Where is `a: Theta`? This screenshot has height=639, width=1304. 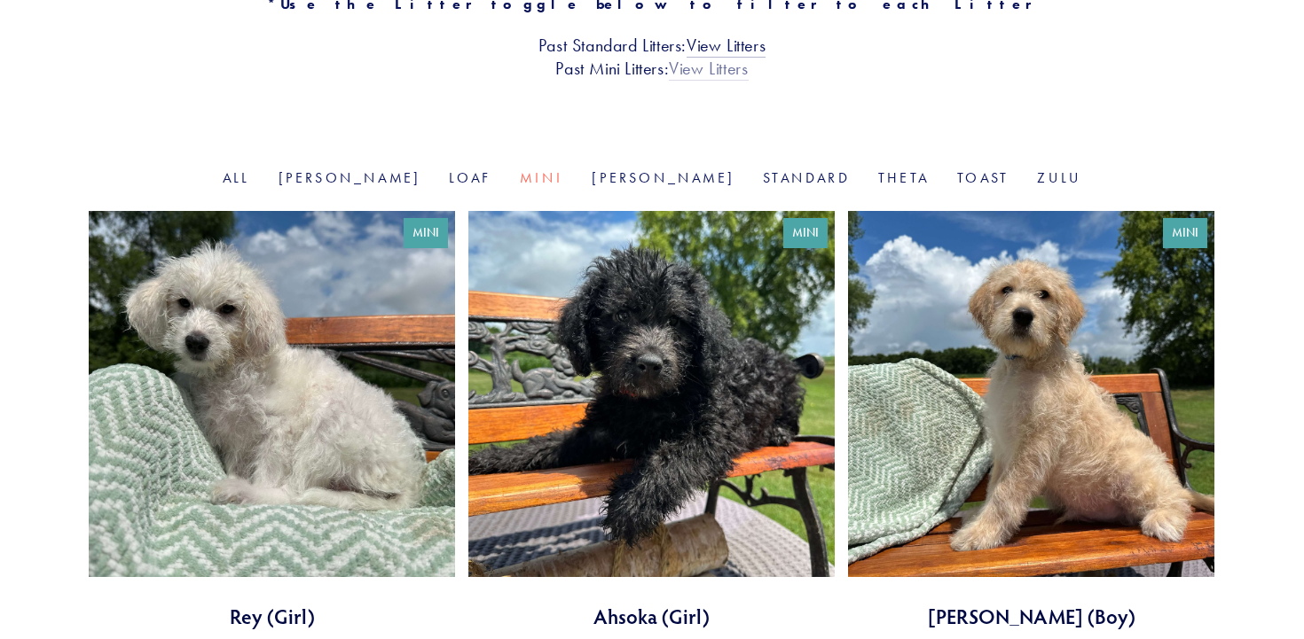
a: Theta is located at coordinates (903, 177).